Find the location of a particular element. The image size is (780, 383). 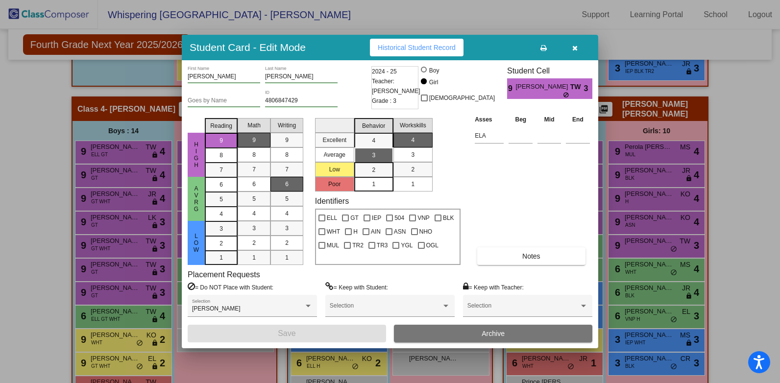

span: Behavior is located at coordinates (373, 126).